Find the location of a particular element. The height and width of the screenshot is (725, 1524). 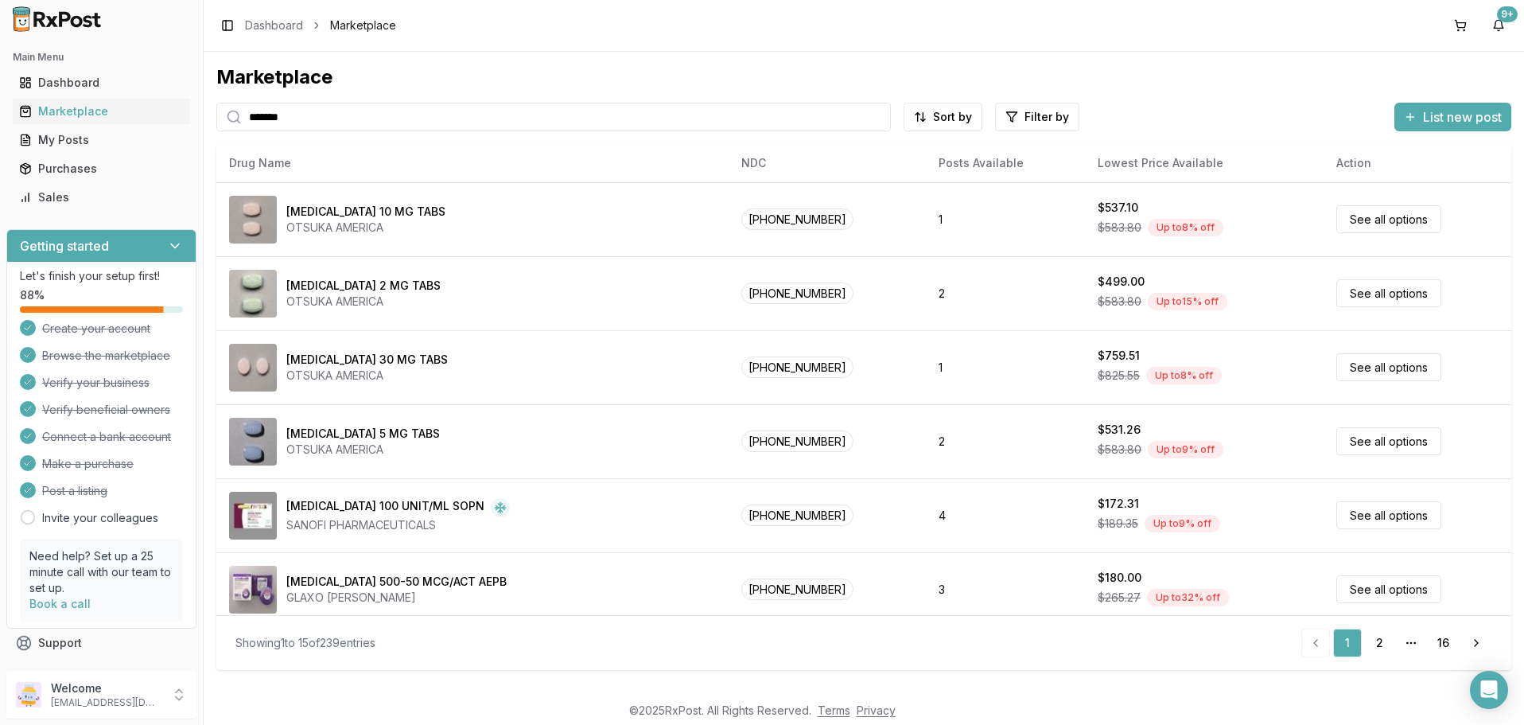

a: Terms is located at coordinates (834, 710).